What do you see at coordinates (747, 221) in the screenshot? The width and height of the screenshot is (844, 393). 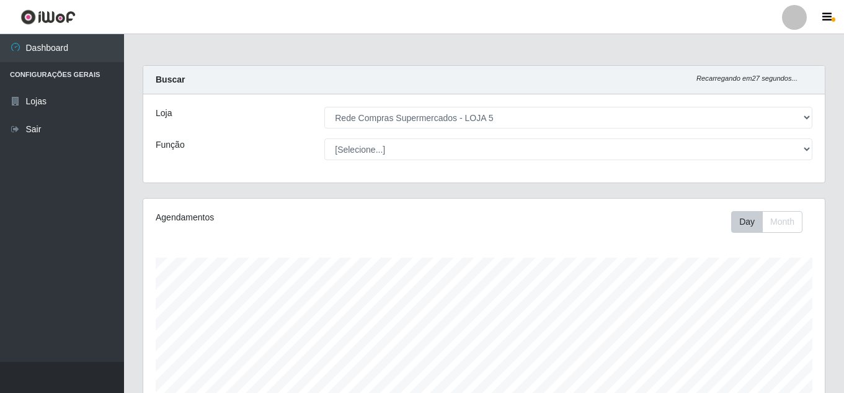 I see `button: Day` at bounding box center [747, 221].